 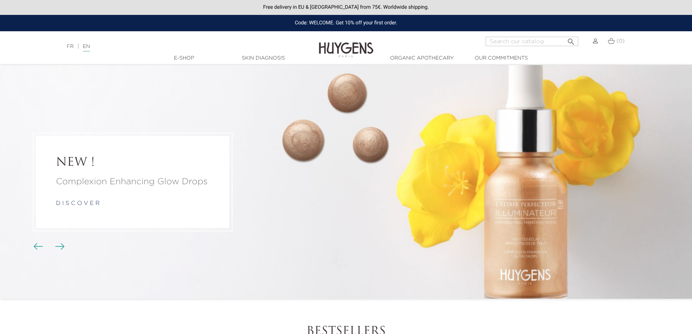 I want to click on a: FR, so click(x=70, y=46).